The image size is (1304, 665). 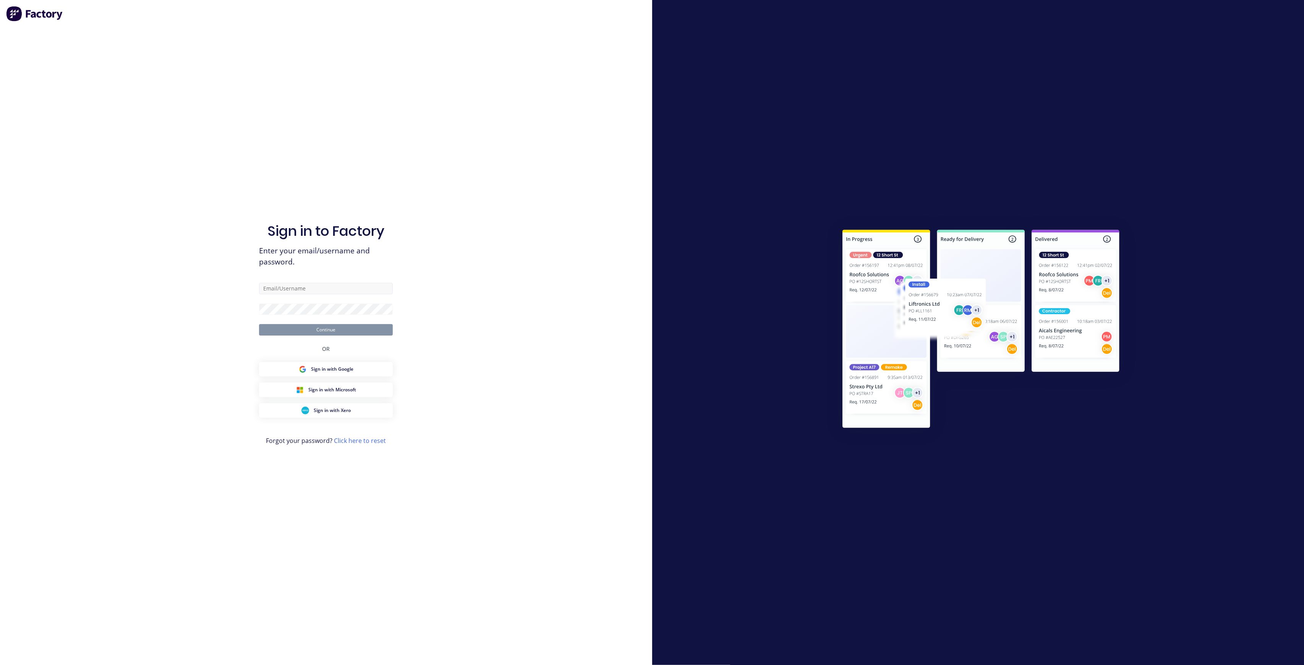 What do you see at coordinates (303, 369) in the screenshot?
I see `img: Google Sign in` at bounding box center [303, 369].